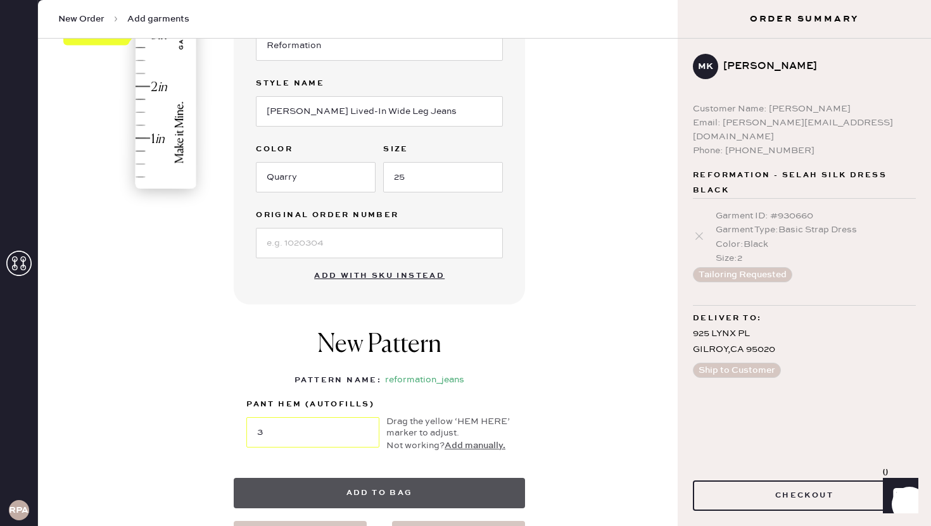 This screenshot has width=931, height=526. I want to click on span: Add garments, so click(158, 19).